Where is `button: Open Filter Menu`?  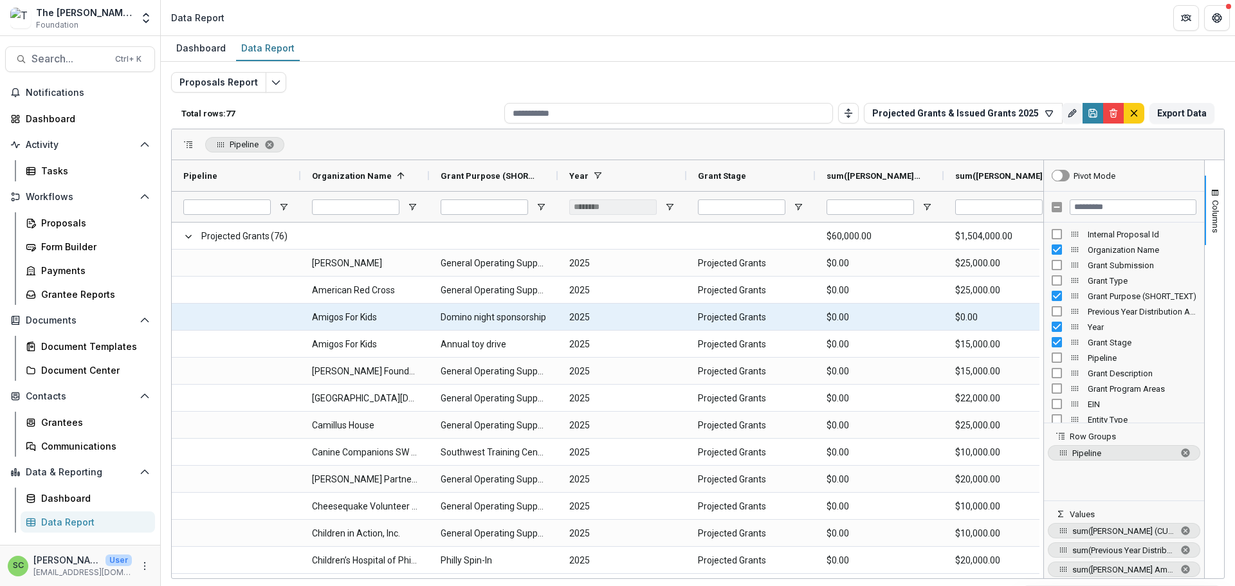 button: Open Filter Menu is located at coordinates (541, 207).